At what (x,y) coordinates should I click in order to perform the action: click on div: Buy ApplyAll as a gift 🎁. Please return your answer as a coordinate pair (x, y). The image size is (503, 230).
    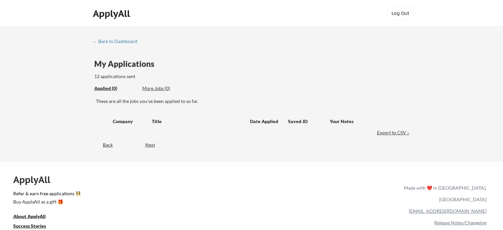
    Looking at the image, I should click on (46, 202).